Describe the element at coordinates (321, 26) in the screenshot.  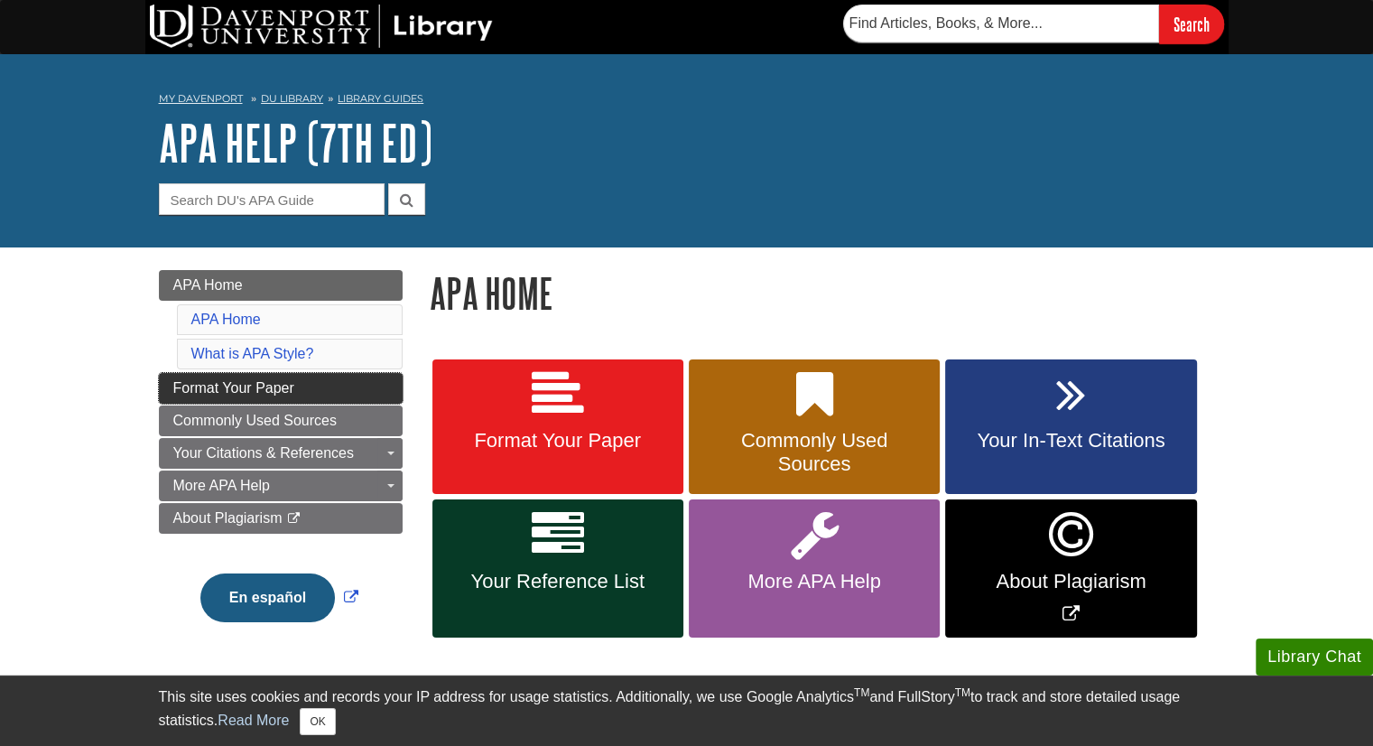
I see `img: DU Library` at that location.